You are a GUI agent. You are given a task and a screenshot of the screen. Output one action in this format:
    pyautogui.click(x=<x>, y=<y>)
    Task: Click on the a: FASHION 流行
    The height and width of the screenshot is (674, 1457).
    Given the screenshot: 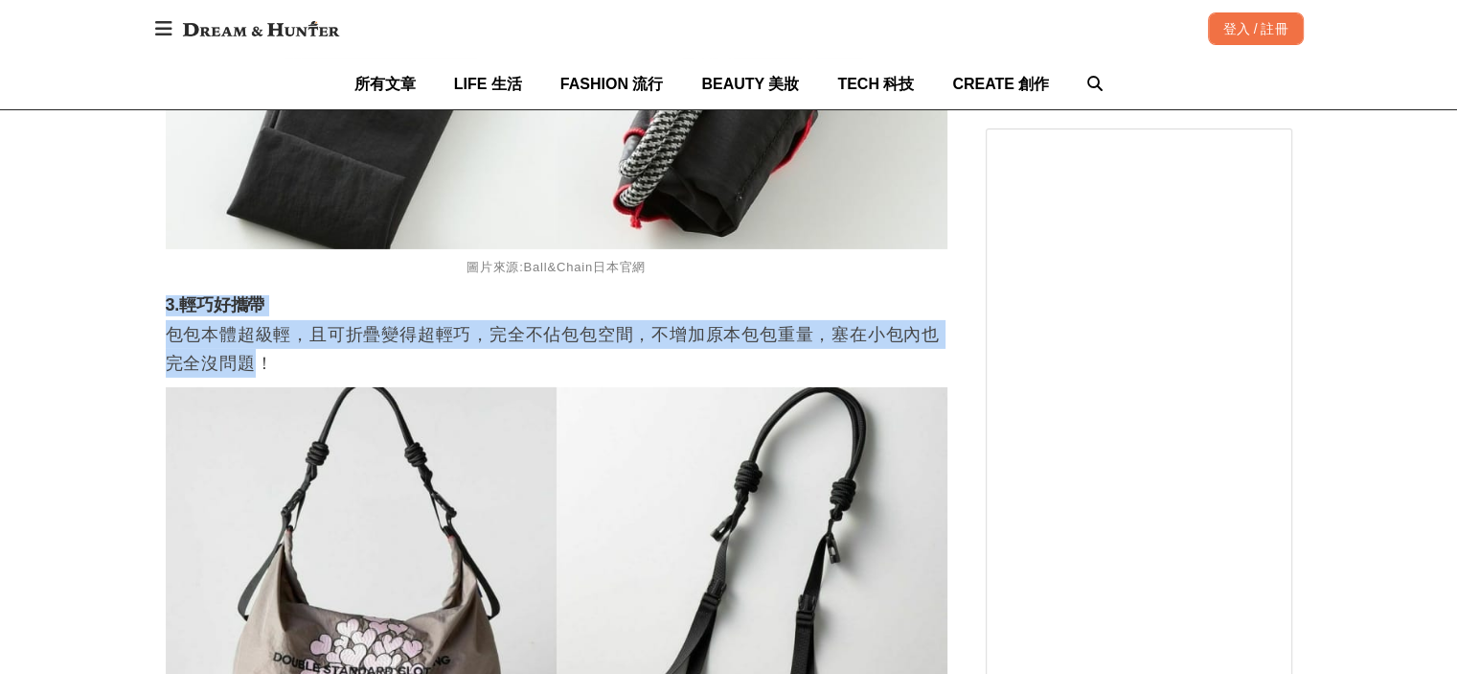 What is the action you would take?
    pyautogui.click(x=612, y=83)
    